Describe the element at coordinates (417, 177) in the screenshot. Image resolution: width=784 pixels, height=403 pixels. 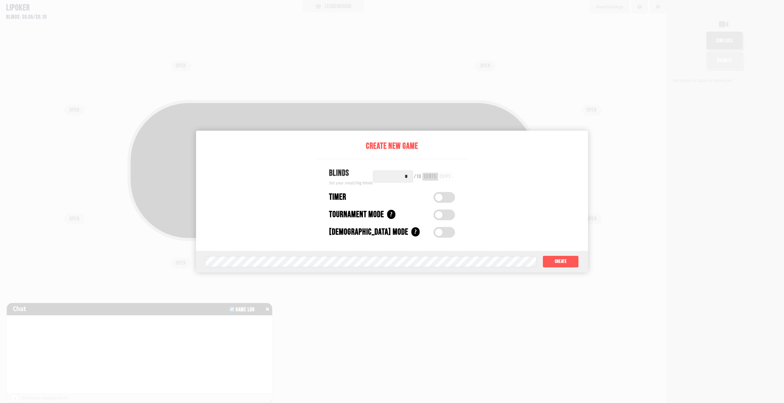
I see `div: / 10` at that location.